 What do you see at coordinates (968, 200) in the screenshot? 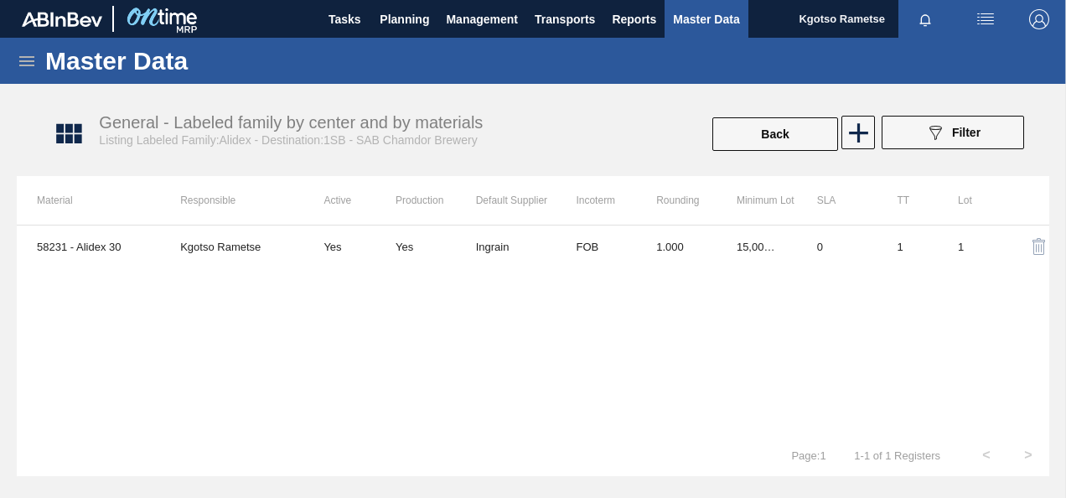
I see `th: Lot` at bounding box center [968, 200].